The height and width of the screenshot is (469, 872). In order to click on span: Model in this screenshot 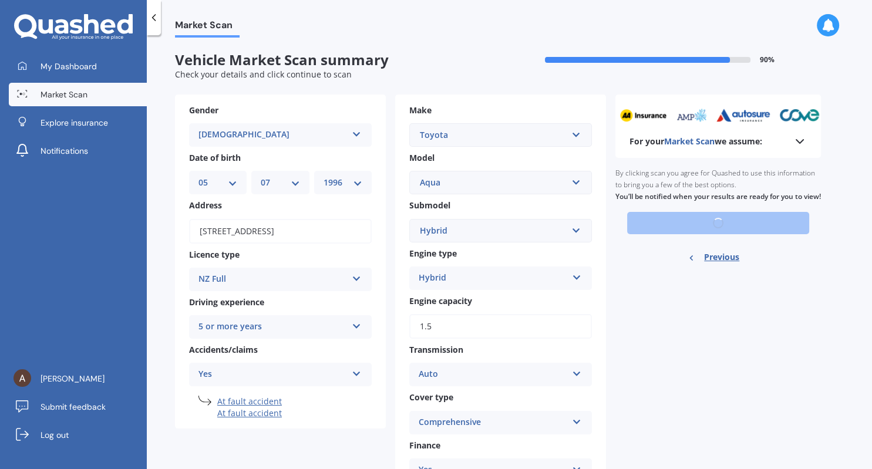, I will do `click(422, 157)`.